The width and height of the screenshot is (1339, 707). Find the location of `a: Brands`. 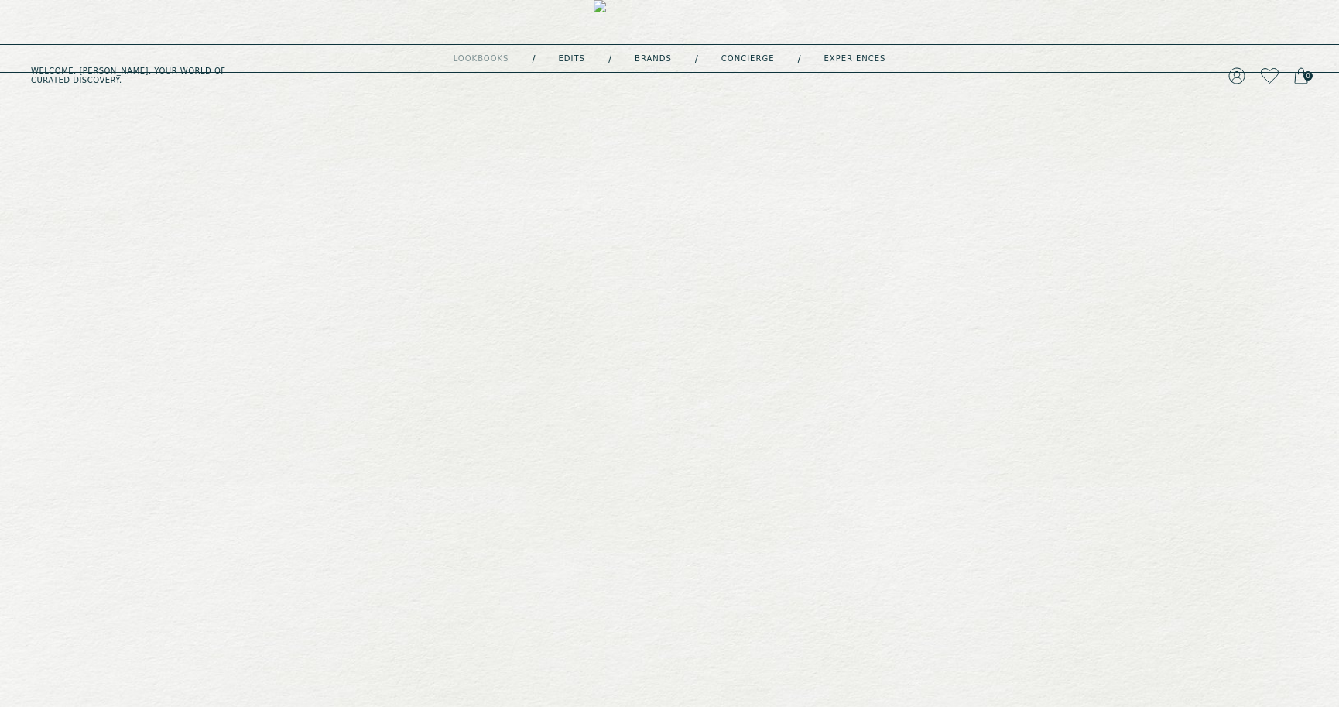

a: Brands is located at coordinates (653, 59).